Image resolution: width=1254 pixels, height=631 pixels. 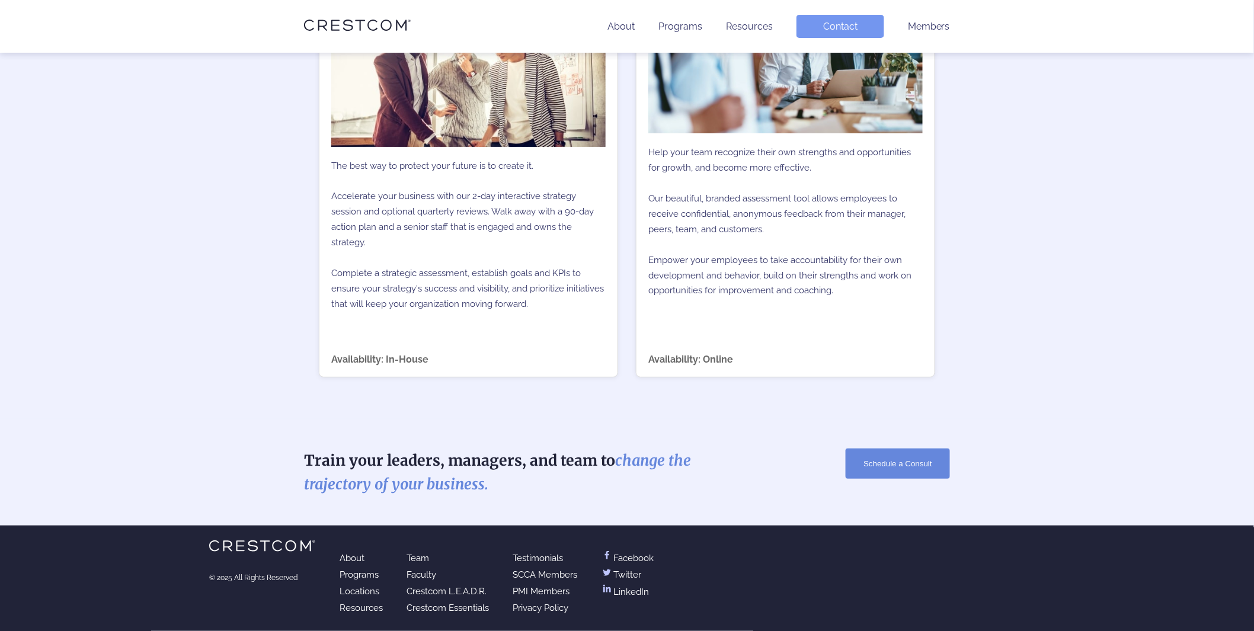 What do you see at coordinates (928, 26) in the screenshot?
I see `a: Members` at bounding box center [928, 26].